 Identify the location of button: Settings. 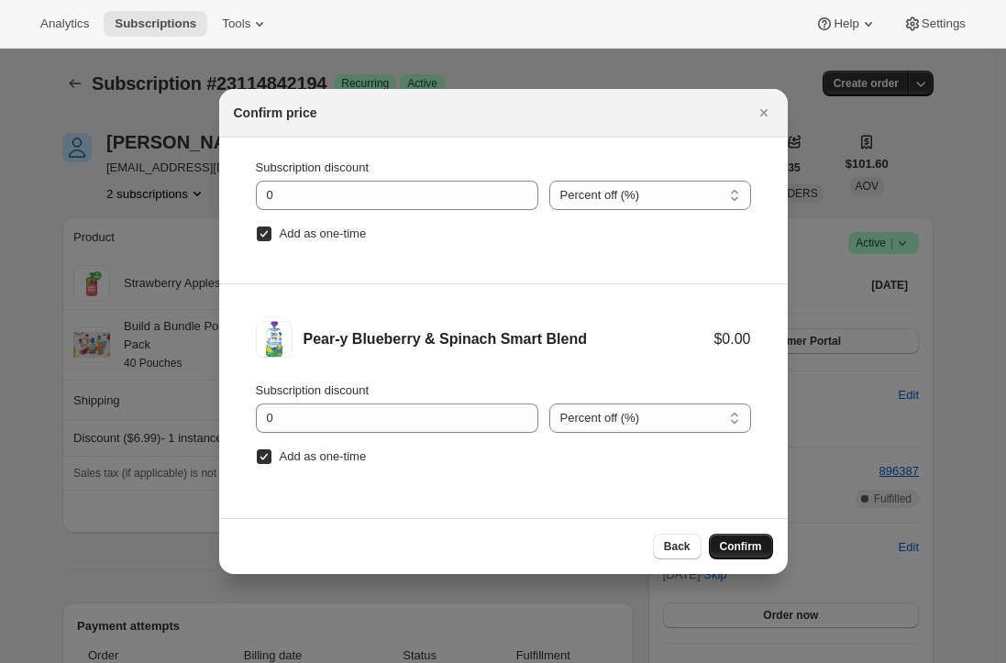
(934, 24).